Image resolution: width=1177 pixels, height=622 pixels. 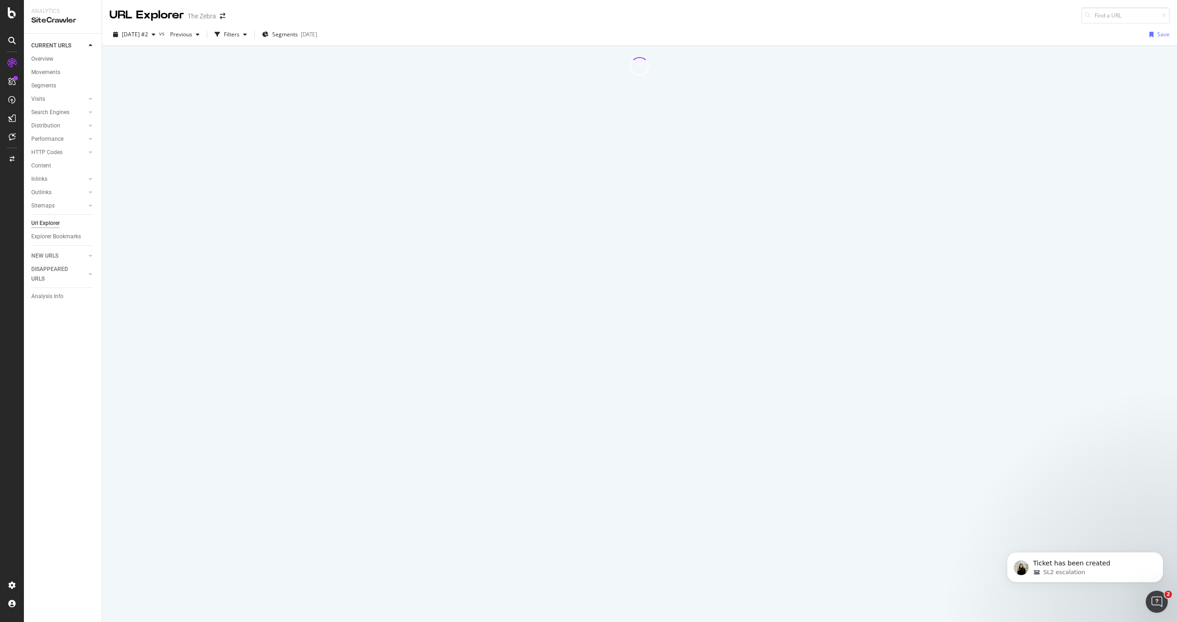 I want to click on a: NEW URLS, so click(x=58, y=256).